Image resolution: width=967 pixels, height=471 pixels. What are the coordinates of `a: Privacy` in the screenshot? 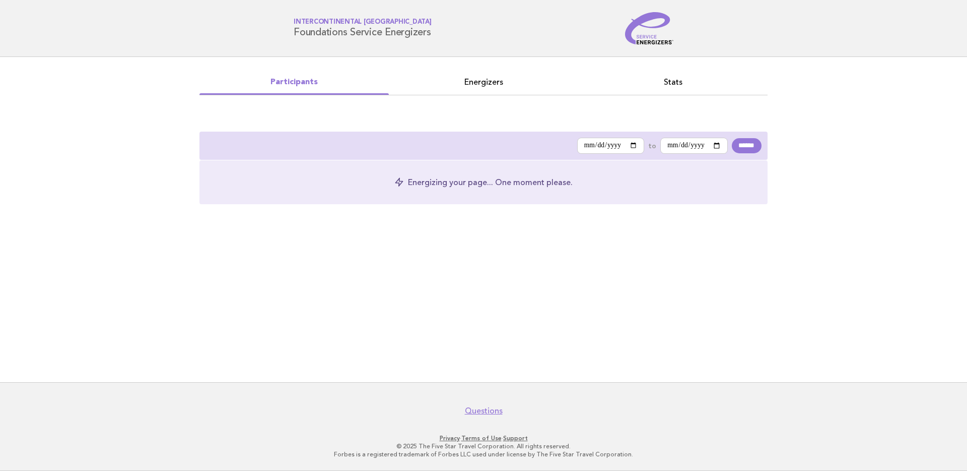 It's located at (450, 438).